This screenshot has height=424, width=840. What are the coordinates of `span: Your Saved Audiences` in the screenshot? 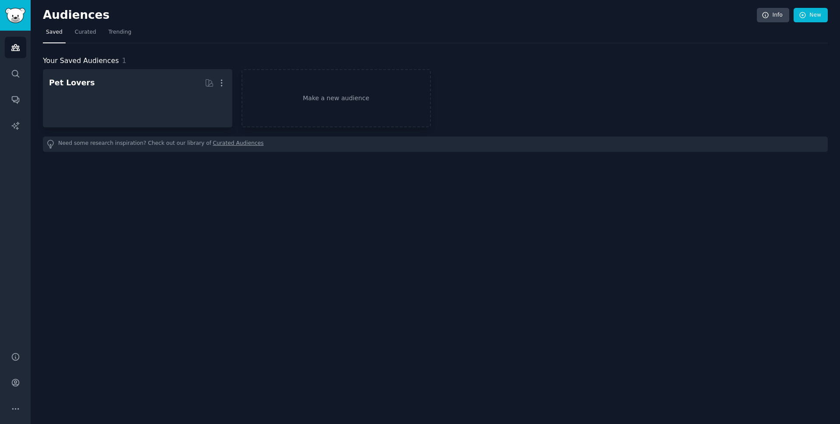 It's located at (81, 61).